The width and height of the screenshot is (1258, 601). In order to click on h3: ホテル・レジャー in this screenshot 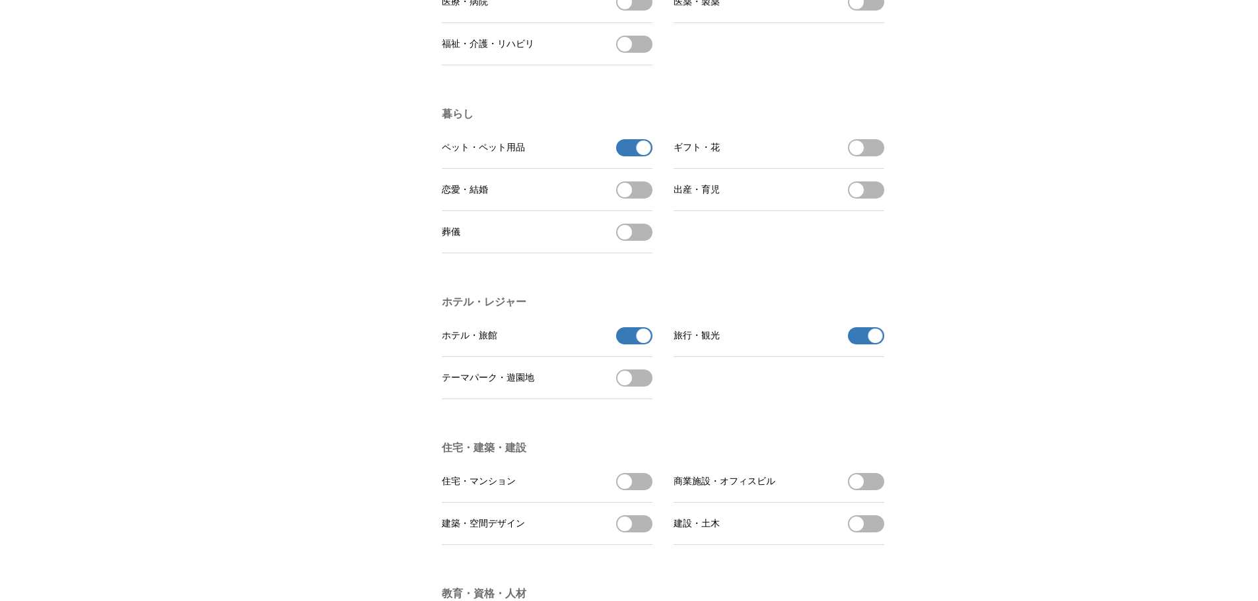, I will do `click(663, 302)`.